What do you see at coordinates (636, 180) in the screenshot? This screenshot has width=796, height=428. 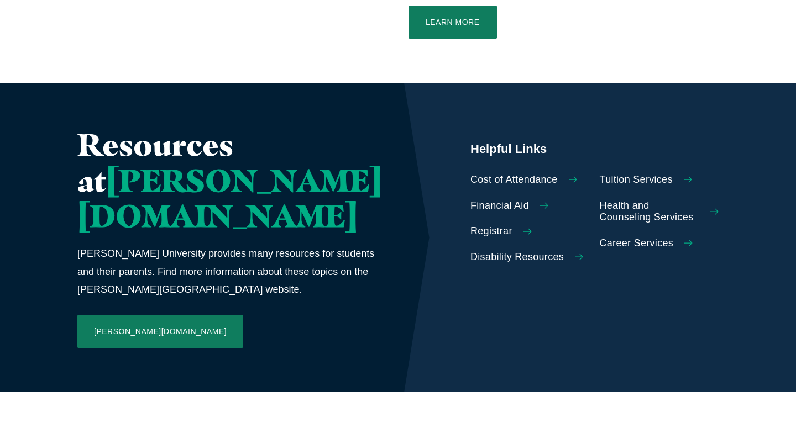 I see `span: Tuition Services` at bounding box center [636, 180].